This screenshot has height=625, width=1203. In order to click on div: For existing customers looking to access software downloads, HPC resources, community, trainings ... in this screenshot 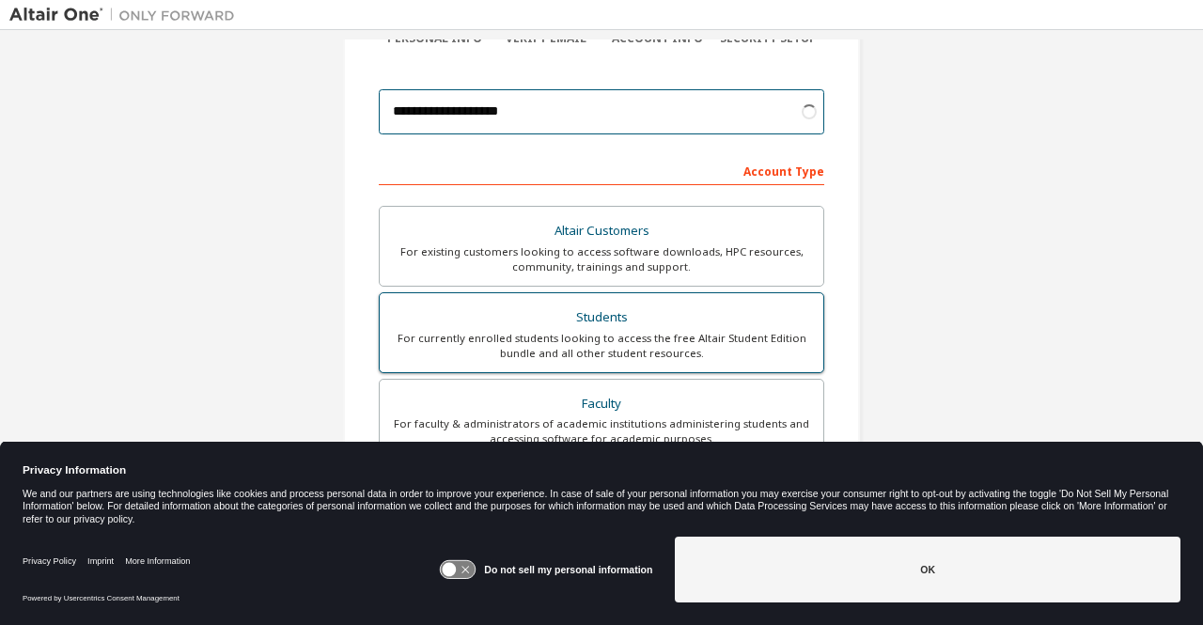, I will do `click(601, 259)`.